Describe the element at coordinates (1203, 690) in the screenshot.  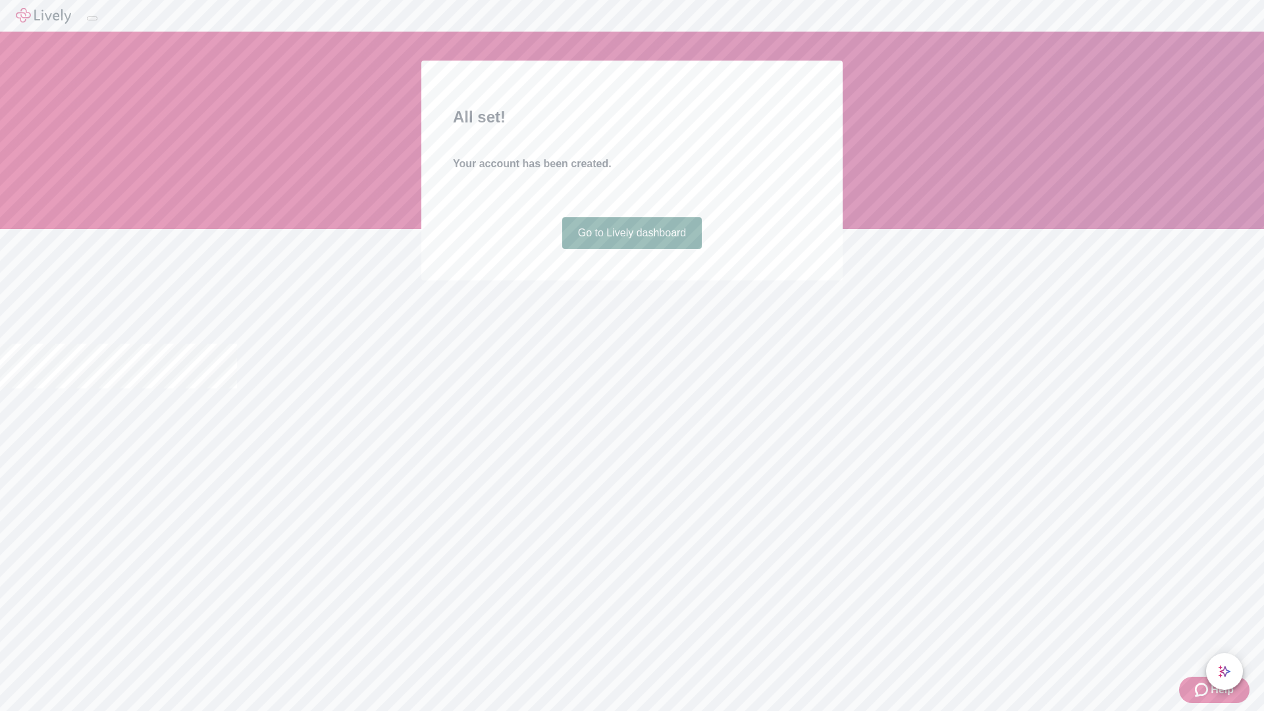
I see `svg: Zendesk support icon` at that location.